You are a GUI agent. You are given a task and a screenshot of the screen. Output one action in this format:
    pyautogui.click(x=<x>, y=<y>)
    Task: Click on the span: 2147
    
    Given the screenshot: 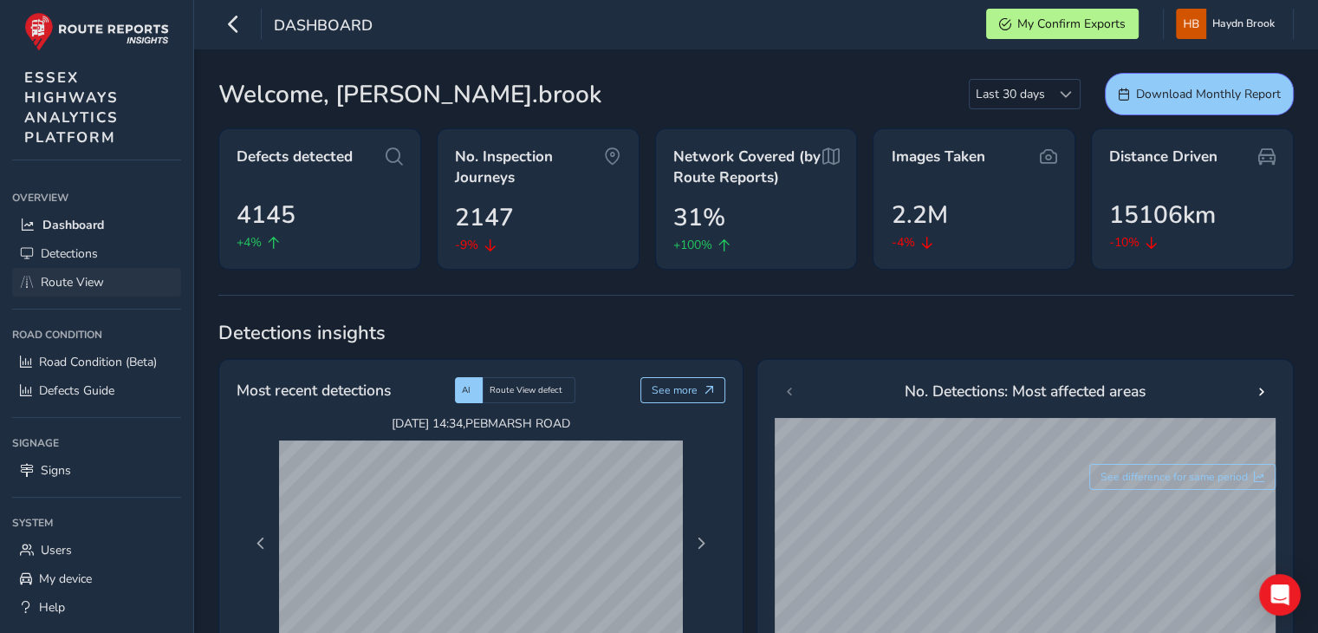 What is the action you would take?
    pyautogui.click(x=484, y=218)
    